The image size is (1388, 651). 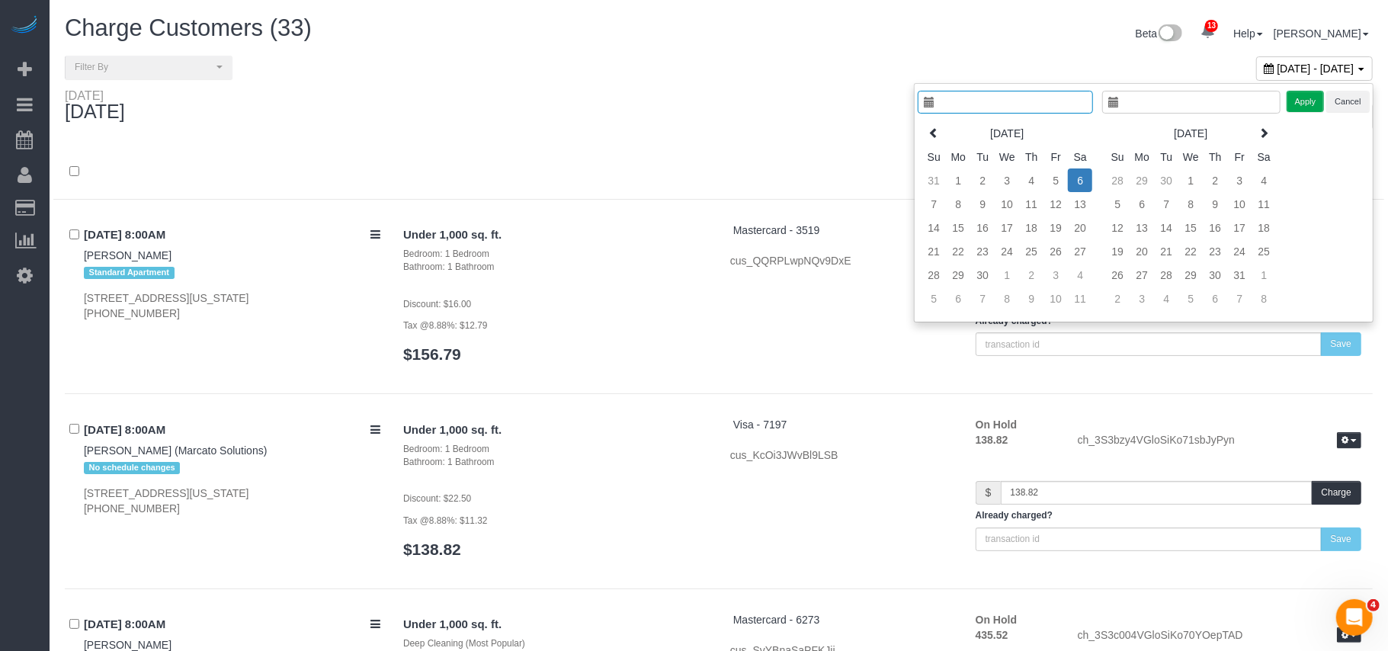 I want to click on td: 17, so click(x=1007, y=227).